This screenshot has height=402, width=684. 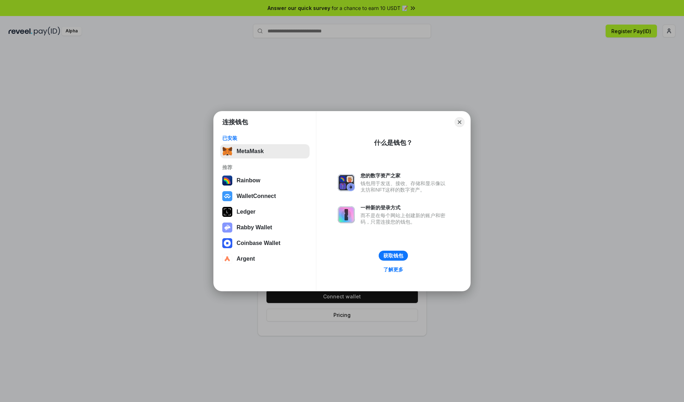 What do you see at coordinates (405, 219) in the screenshot?
I see `div: 而不是在每个网站上创建新的账户和密码，只需连接您的钱包。` at bounding box center [405, 219].